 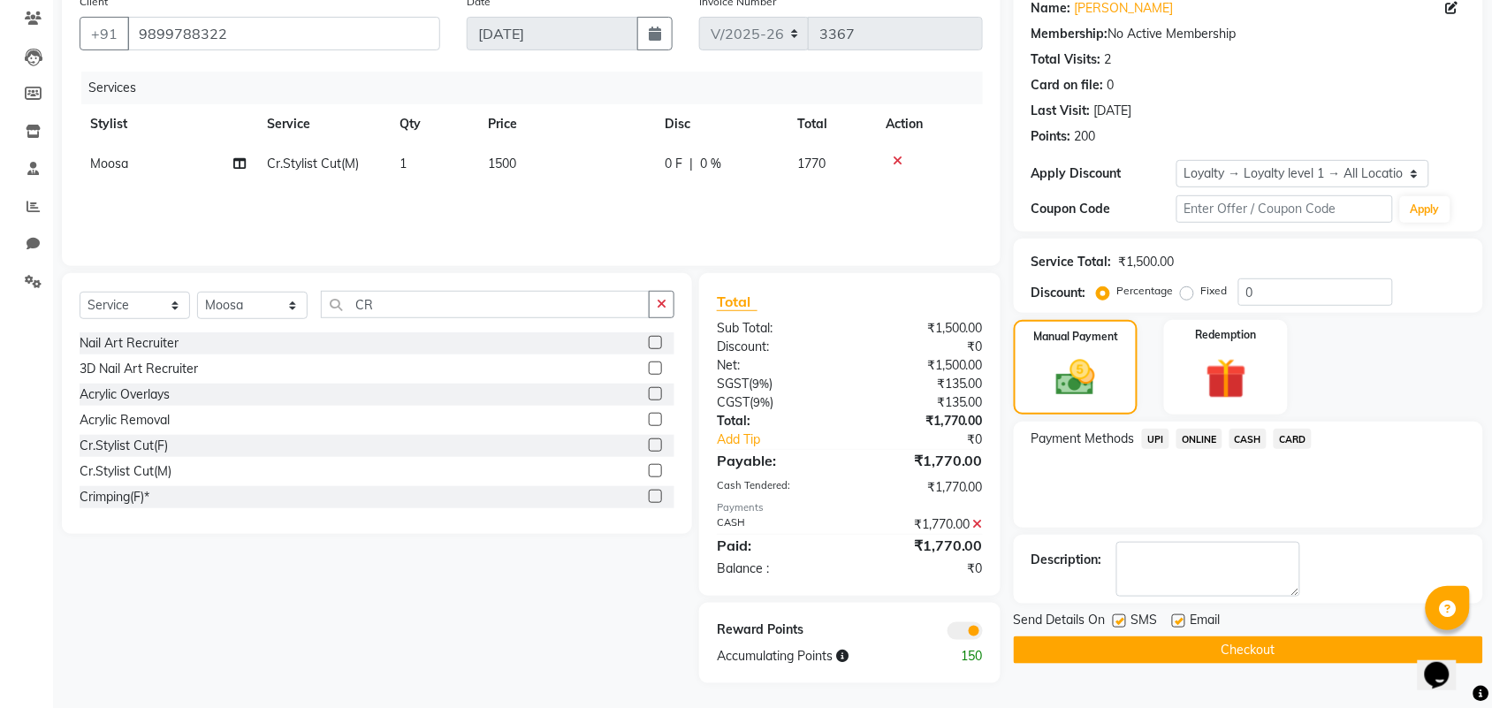 I want to click on span: Cr.Stylist Cut(M), so click(x=313, y=164).